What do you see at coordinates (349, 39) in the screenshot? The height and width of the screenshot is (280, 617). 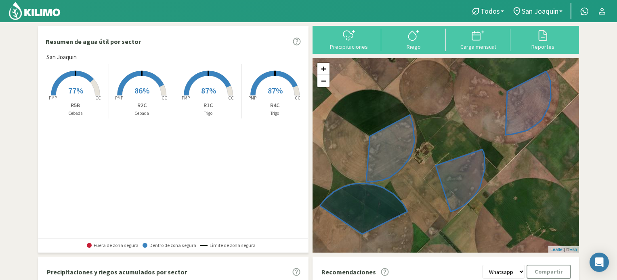 I see `button: Precipitaciones` at bounding box center [349, 39].